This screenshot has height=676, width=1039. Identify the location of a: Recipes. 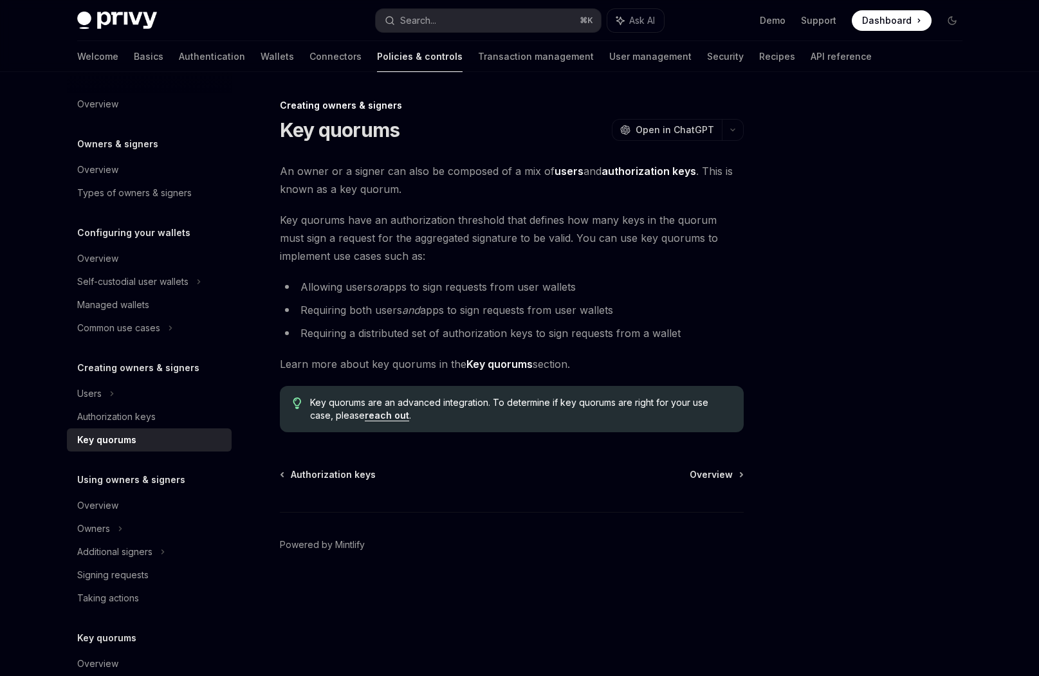
(777, 57).